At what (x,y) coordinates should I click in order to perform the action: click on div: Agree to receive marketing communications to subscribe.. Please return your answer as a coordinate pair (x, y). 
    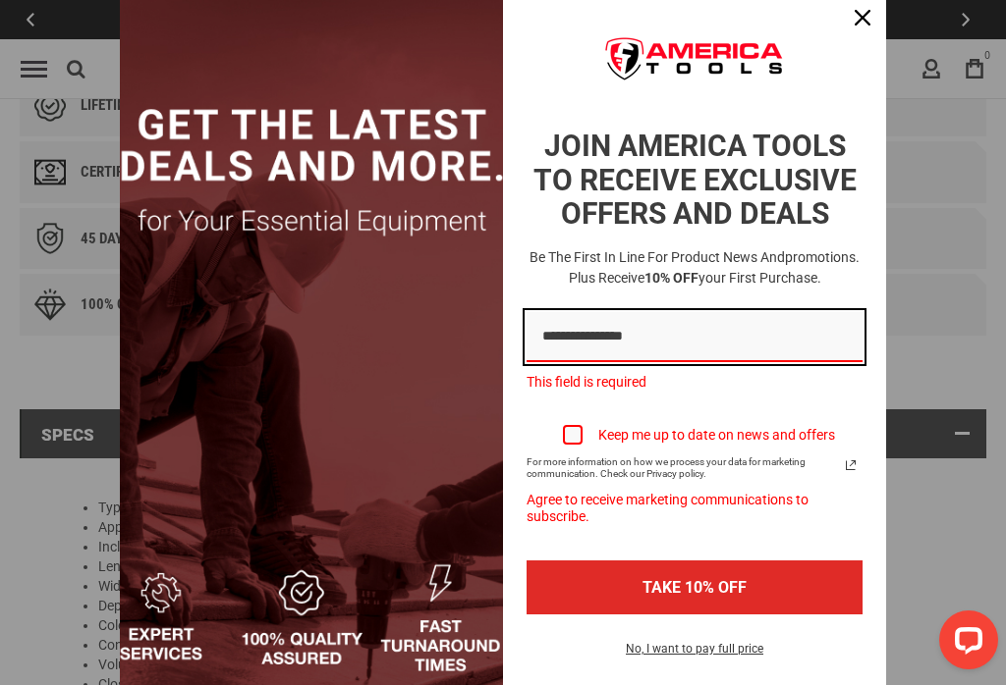
    Looking at the image, I should click on (694, 509).